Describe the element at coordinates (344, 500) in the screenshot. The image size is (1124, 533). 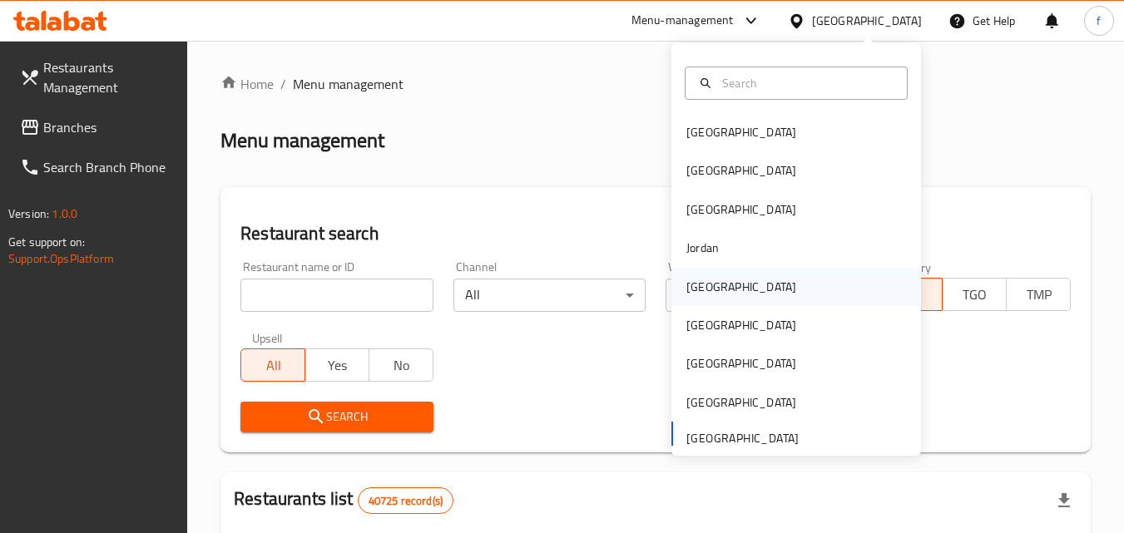
I see `h2: Restaurants list` at that location.